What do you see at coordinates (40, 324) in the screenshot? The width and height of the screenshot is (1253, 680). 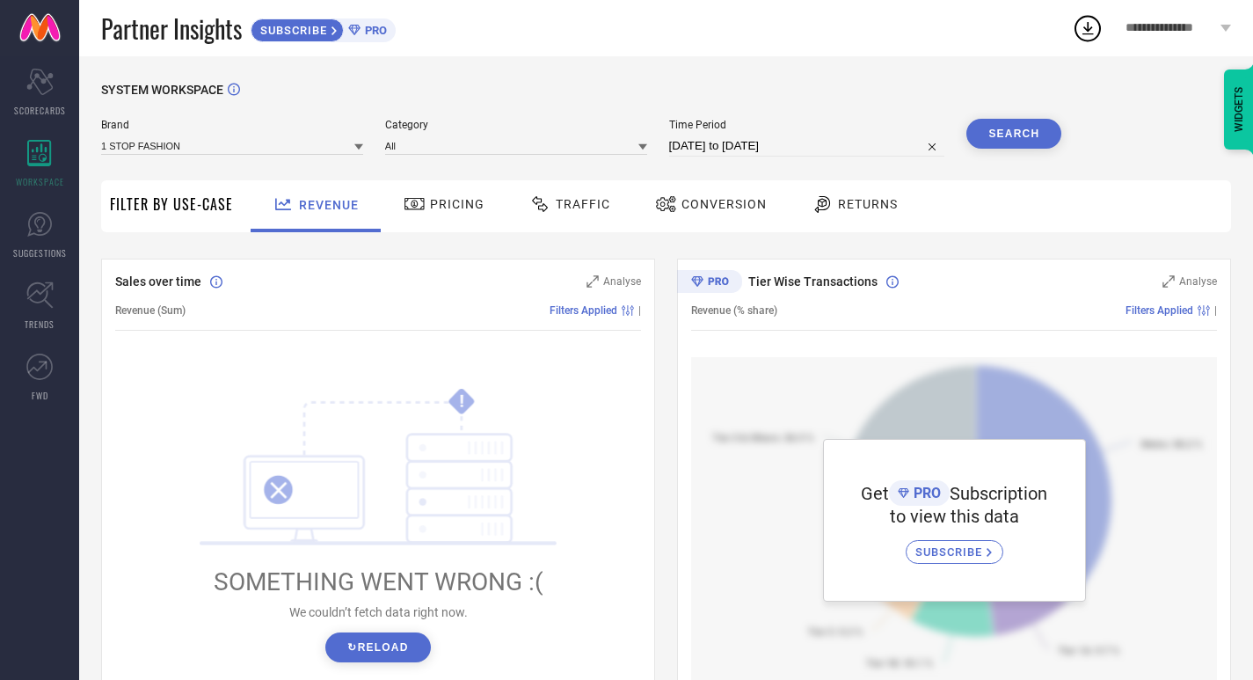 I see `span: TRENDS` at bounding box center [40, 324].